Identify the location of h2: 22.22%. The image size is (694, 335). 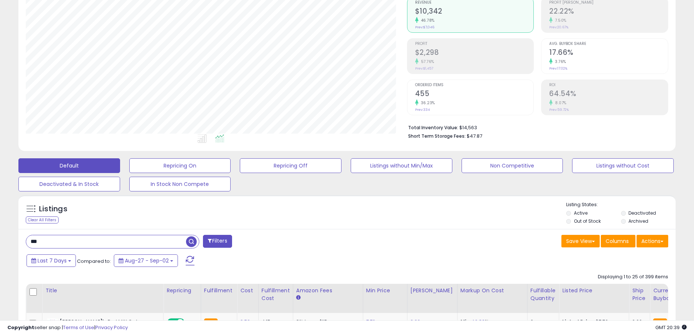
(608, 12).